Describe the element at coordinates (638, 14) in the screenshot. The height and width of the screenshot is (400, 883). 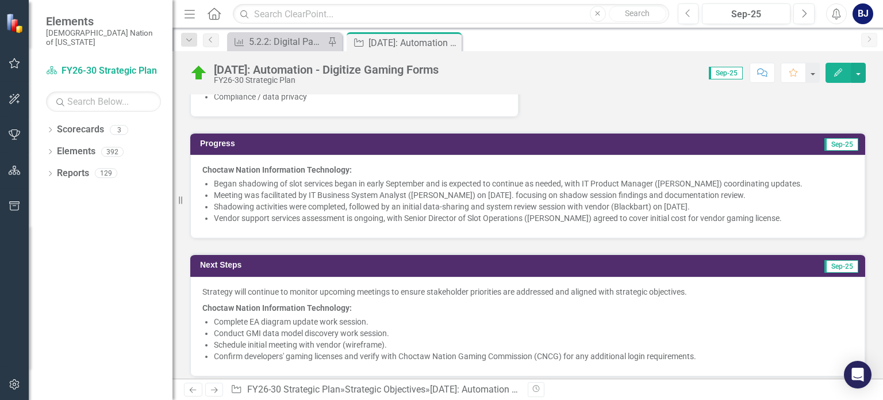
I see `button: Search` at that location.